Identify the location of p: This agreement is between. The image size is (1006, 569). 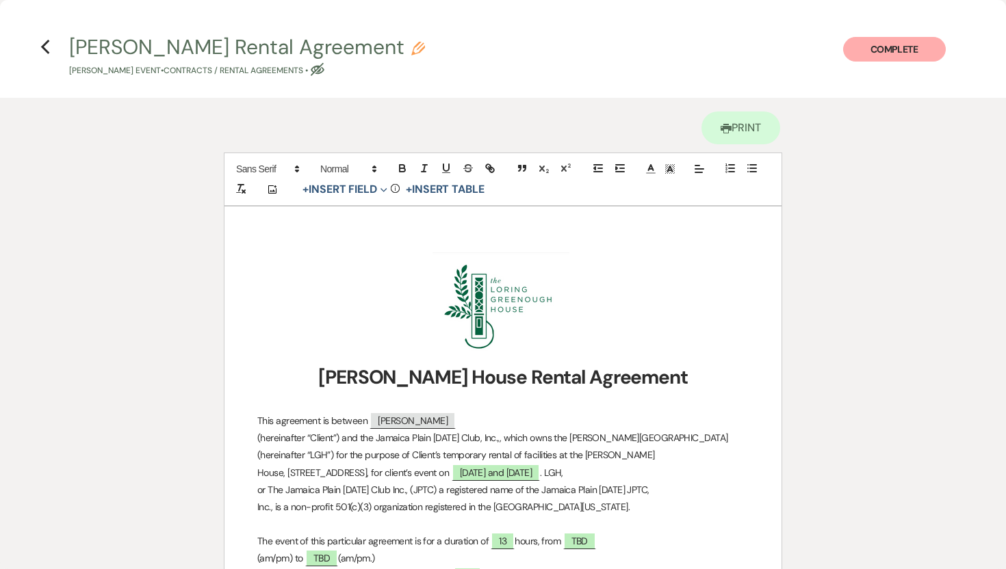
(503, 421).